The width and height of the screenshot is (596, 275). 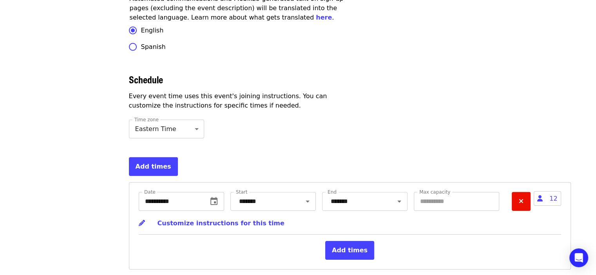 What do you see at coordinates (242, 101) in the screenshot?
I see `p: Every event time uses this event's joining instructions. You can customize the instructions for s...` at bounding box center [242, 101].